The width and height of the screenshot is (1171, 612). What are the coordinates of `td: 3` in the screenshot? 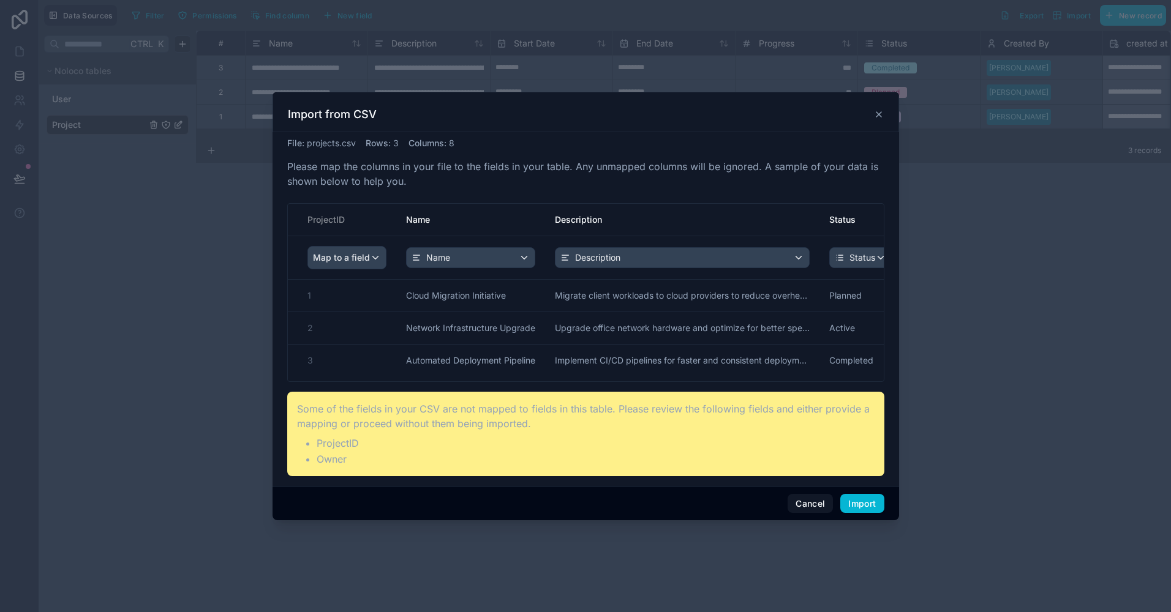 It's located at (342, 362).